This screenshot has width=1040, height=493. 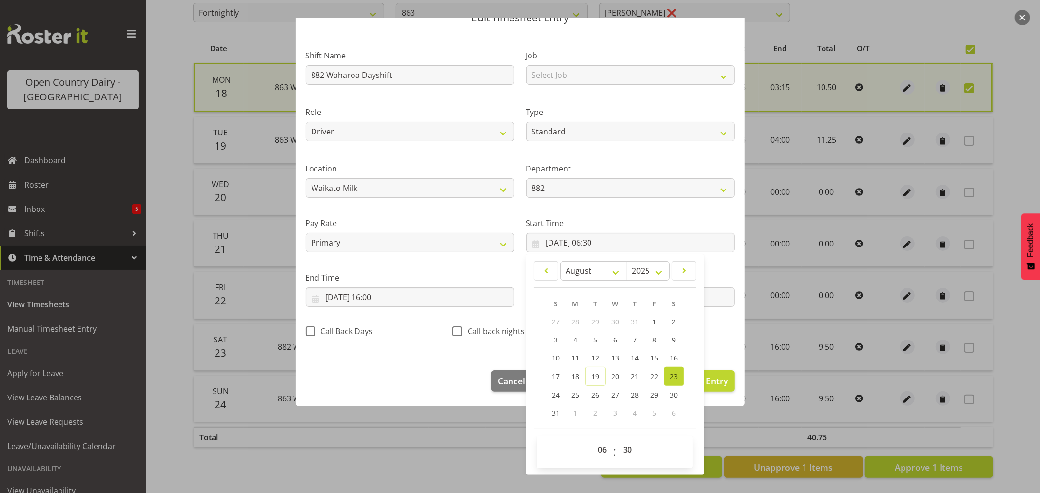 I want to click on span: 10, so click(x=556, y=358).